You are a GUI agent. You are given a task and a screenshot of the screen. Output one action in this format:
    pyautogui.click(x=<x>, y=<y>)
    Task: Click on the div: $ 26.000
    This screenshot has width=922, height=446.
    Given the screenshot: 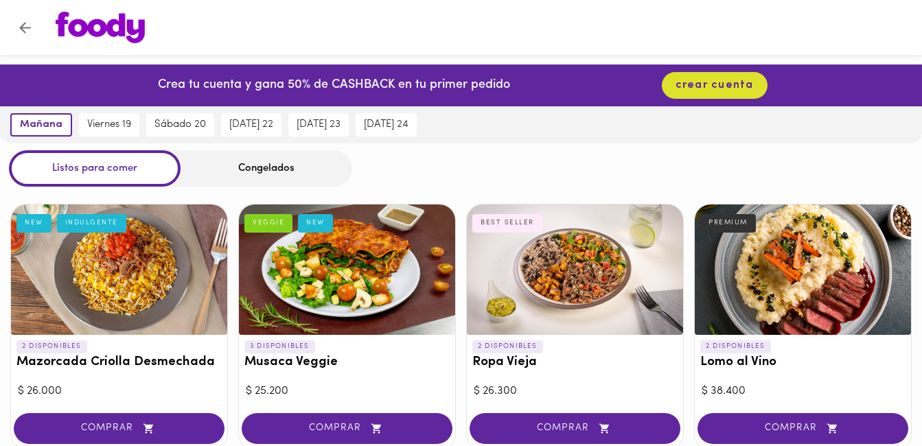 What is the action you would take?
    pyautogui.click(x=119, y=391)
    